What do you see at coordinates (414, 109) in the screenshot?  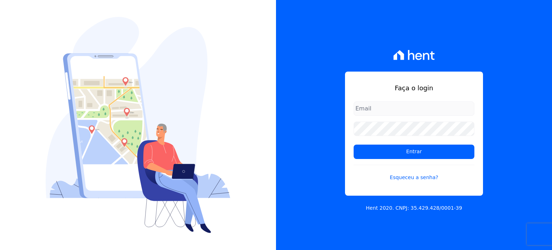 I see `input: Email` at bounding box center [414, 109].